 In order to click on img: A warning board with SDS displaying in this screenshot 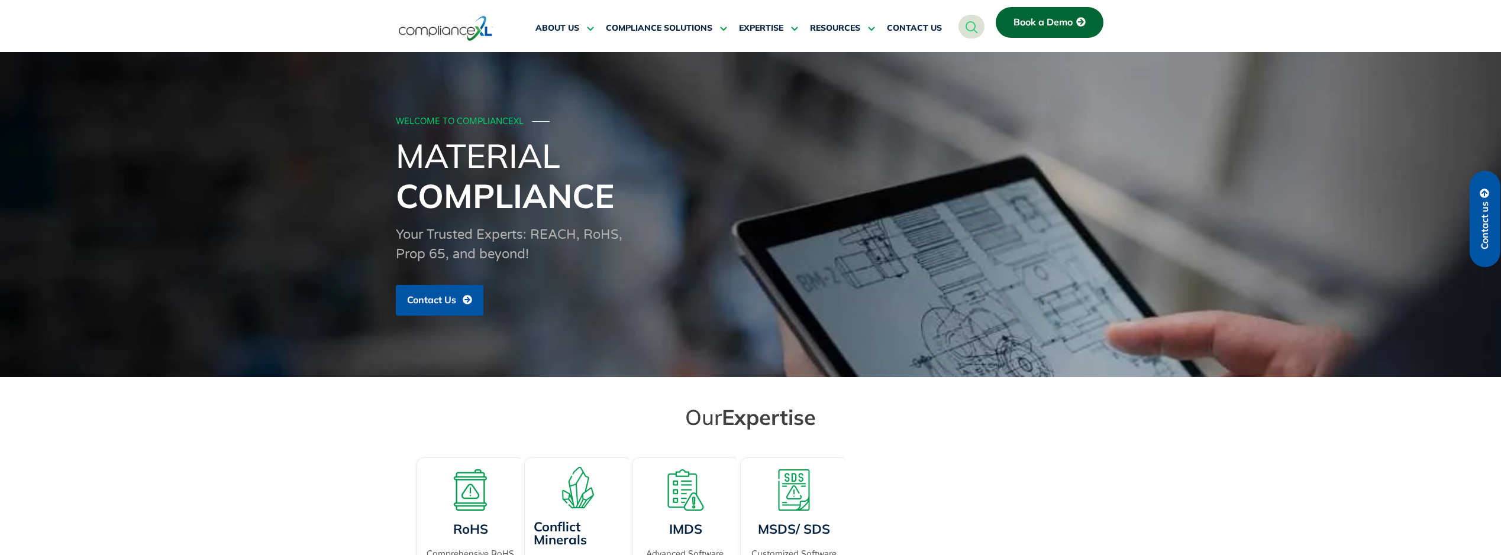, I will do `click(794, 490)`.